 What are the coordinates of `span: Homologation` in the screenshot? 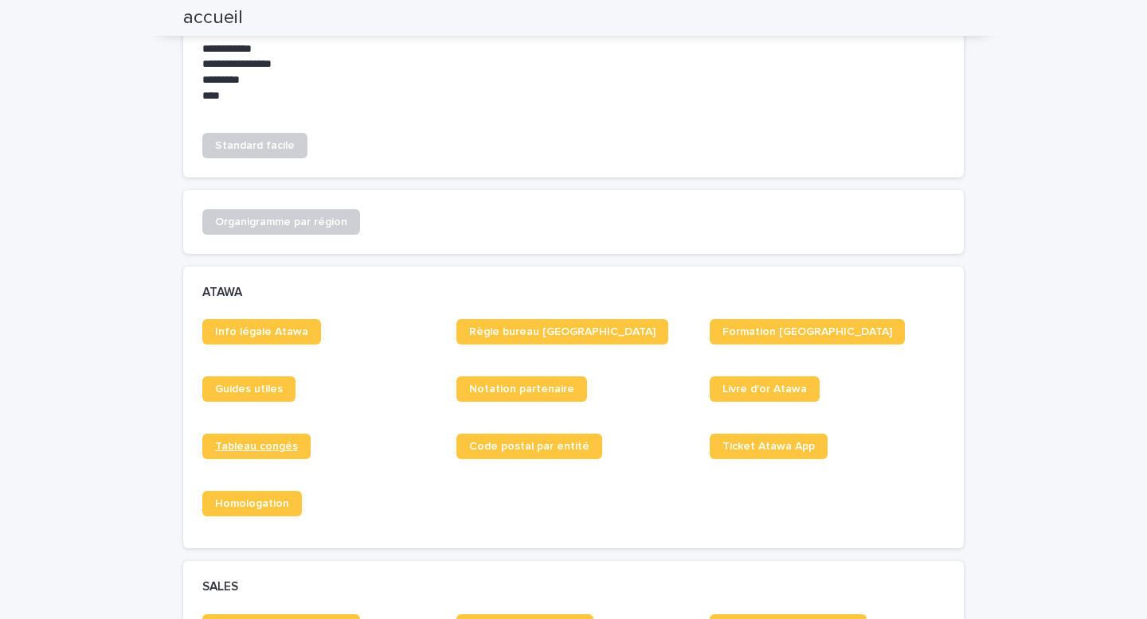 It's located at (252, 504).